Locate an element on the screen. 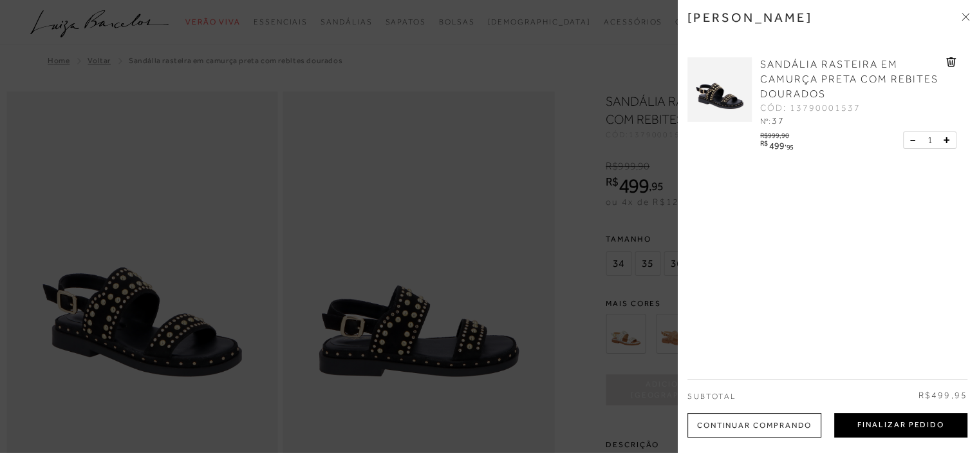 The width and height of the screenshot is (979, 453). span: CÓD: 13790001537 is located at coordinates (811, 108).